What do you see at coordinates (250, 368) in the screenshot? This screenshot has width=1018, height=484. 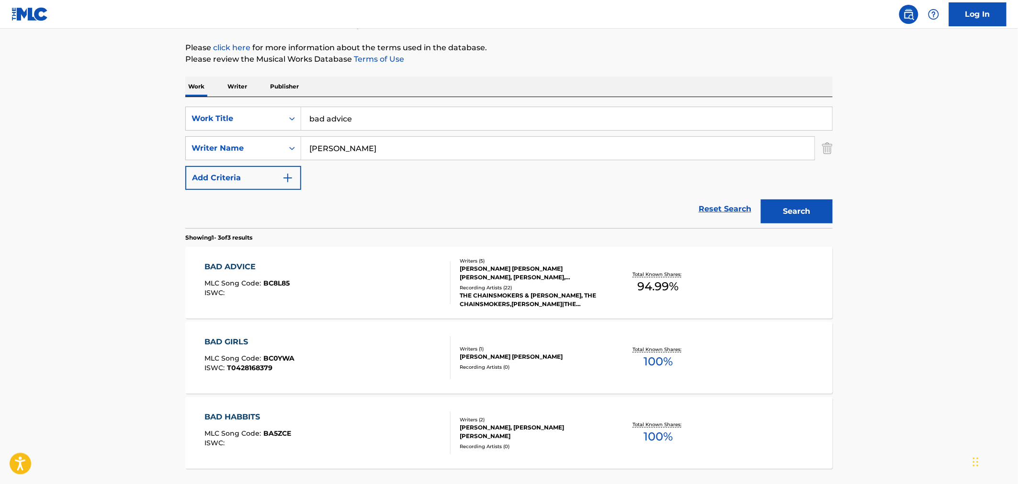 I see `span: T0428168379` at bounding box center [250, 368].